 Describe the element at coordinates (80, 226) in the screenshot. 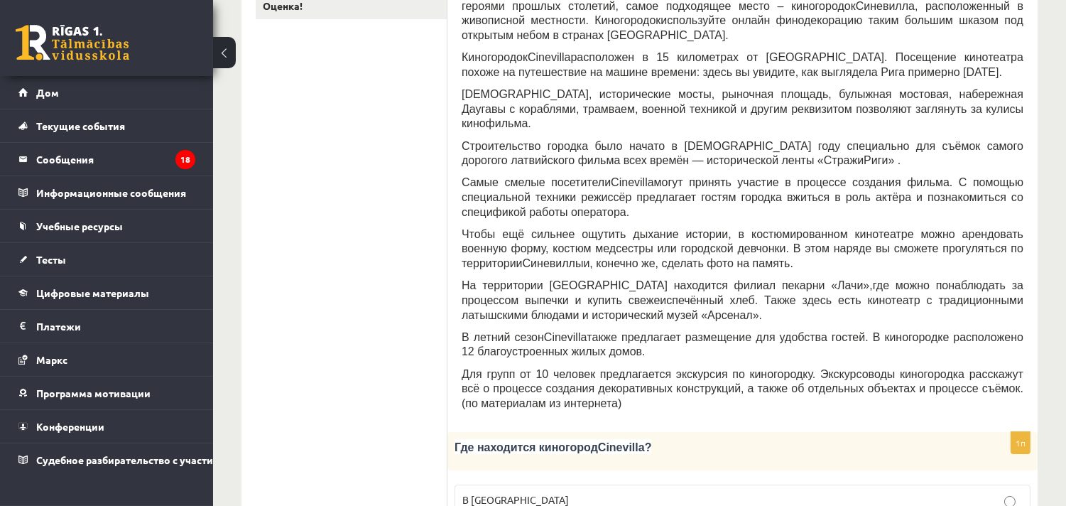

I see `font: Учебные ресурсы` at that location.